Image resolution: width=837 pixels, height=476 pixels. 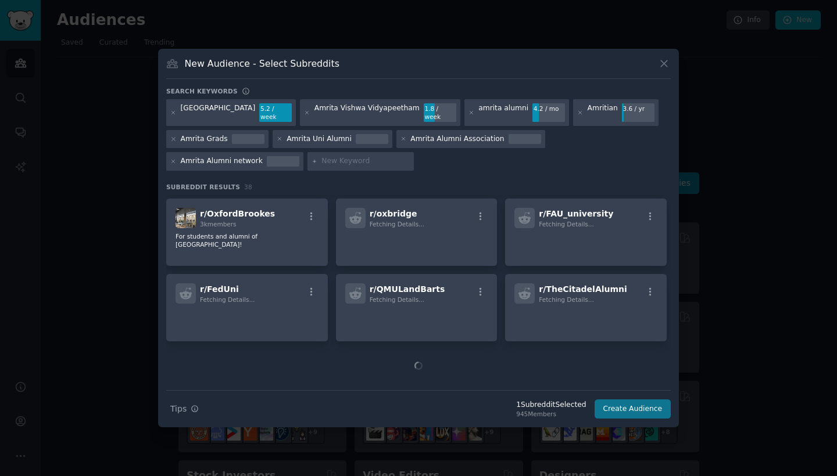 What do you see at coordinates (583, 289) in the screenshot?
I see `span: r/ TheCitadelAlumni` at bounding box center [583, 289].